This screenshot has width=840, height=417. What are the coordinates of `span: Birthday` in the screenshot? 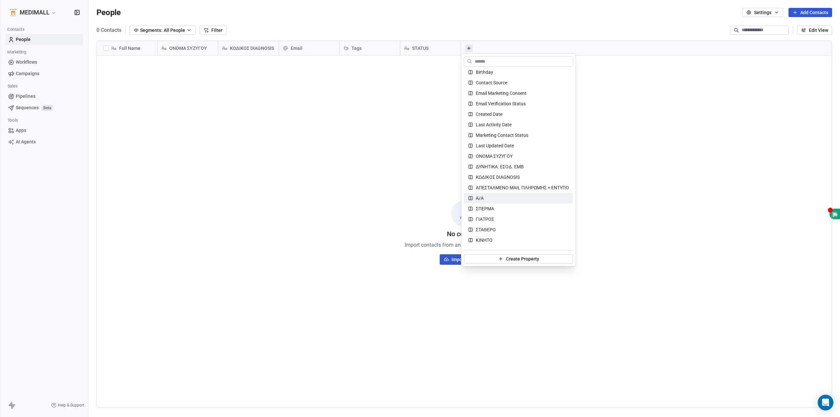 It's located at (484, 72).